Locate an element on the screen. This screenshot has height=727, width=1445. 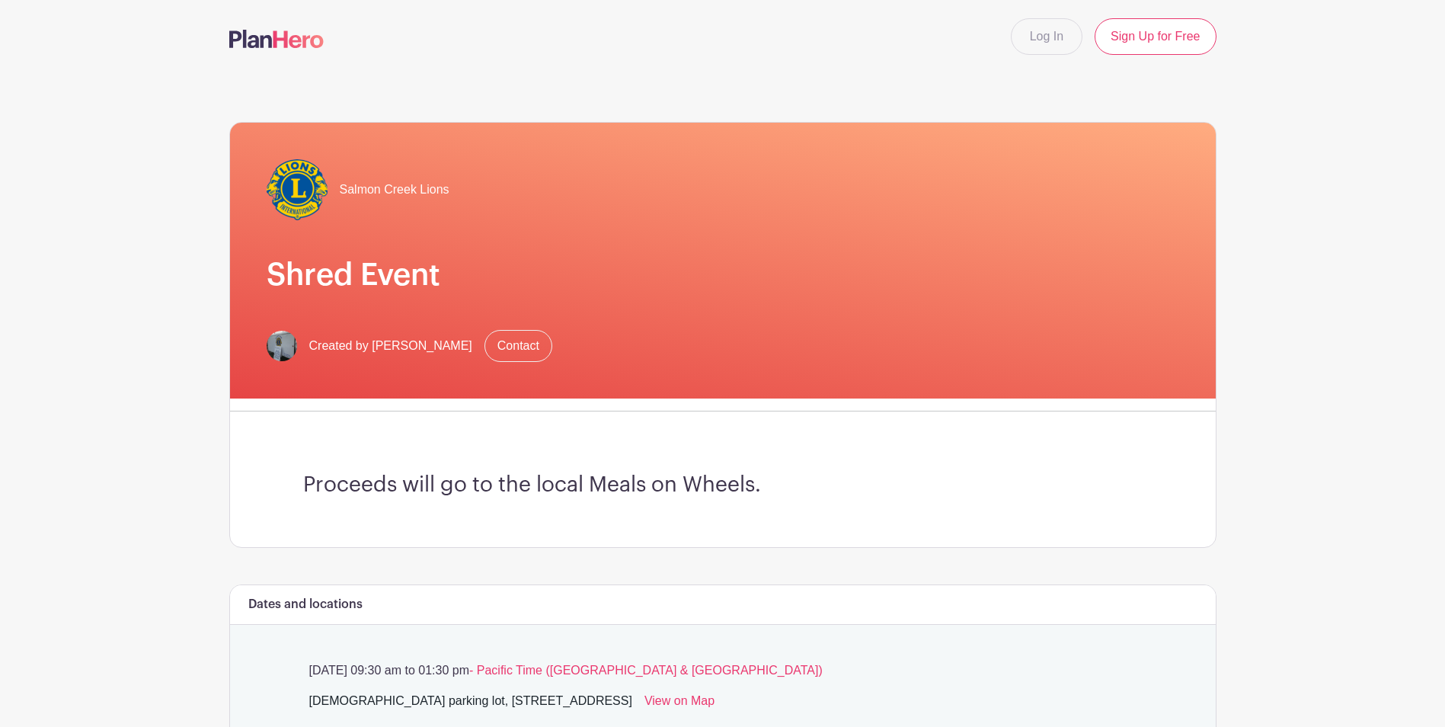
img: lionlogo400-e1522268415706.png is located at coordinates (297, 190).